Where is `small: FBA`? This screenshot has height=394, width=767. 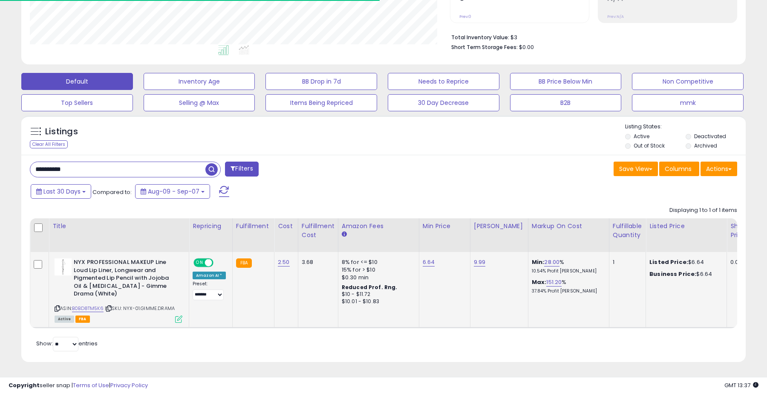
small: FBA is located at coordinates (244, 263).